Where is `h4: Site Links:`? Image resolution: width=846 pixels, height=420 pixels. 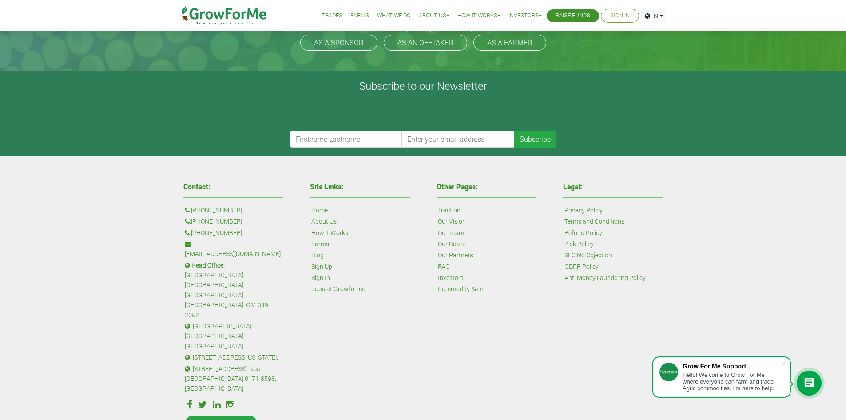
h4: Site Links: is located at coordinates (360, 186).